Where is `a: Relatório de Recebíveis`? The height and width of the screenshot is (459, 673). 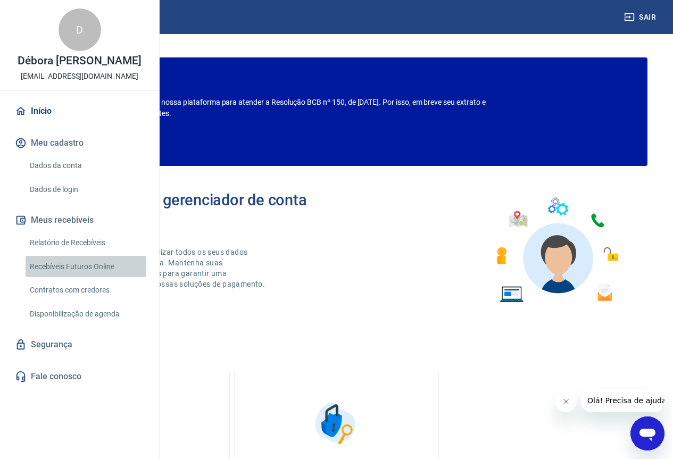 a: Relatório de Recebíveis is located at coordinates (86, 243).